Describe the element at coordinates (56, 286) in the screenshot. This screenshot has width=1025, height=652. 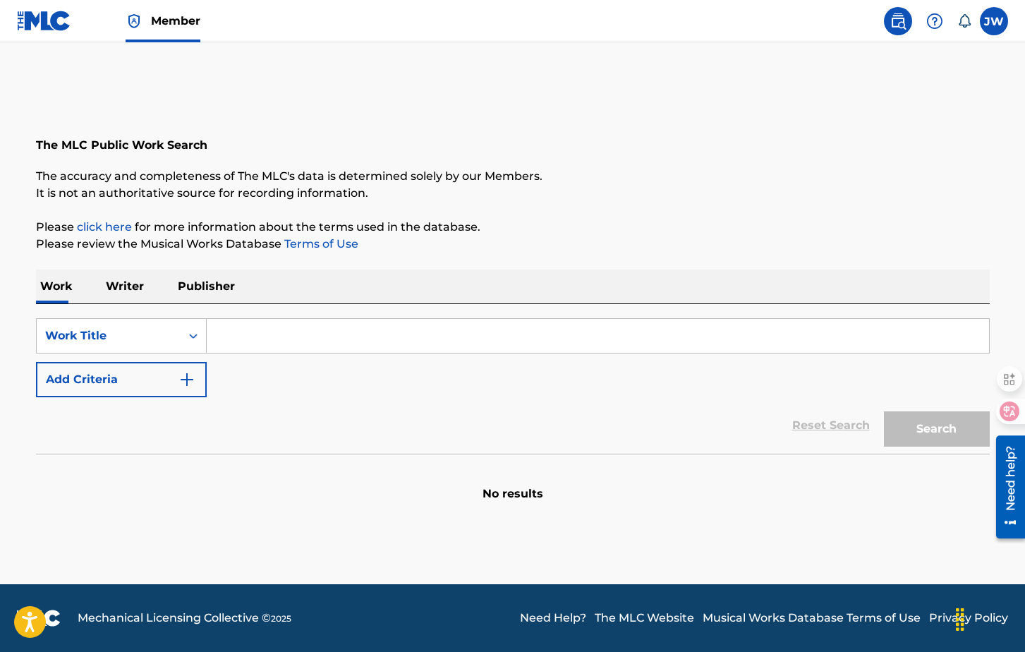
I see `font: Work` at that location.